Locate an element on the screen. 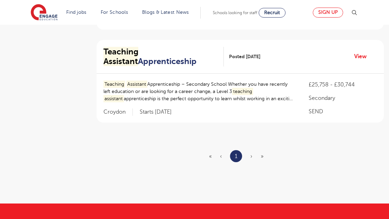 The width and height of the screenshot is (389, 219). a: View is located at coordinates (363, 57).